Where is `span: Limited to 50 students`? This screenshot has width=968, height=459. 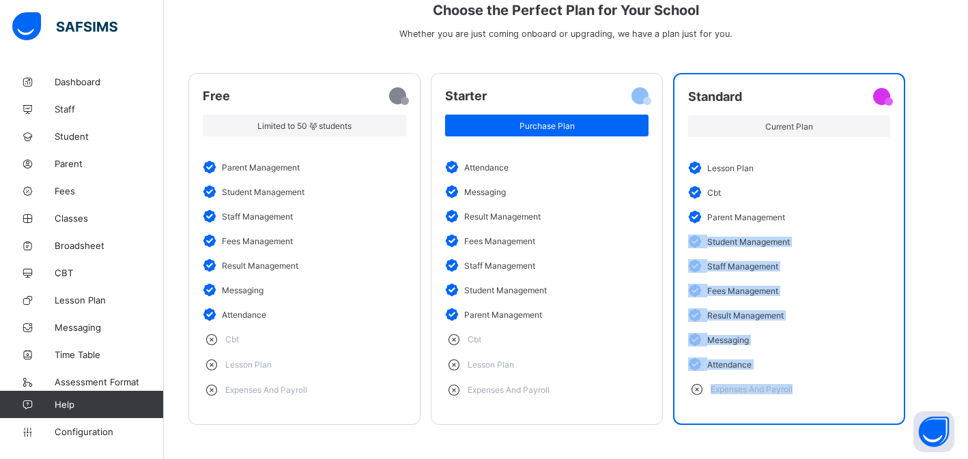
span: Limited to 50 students is located at coordinates (304, 126).